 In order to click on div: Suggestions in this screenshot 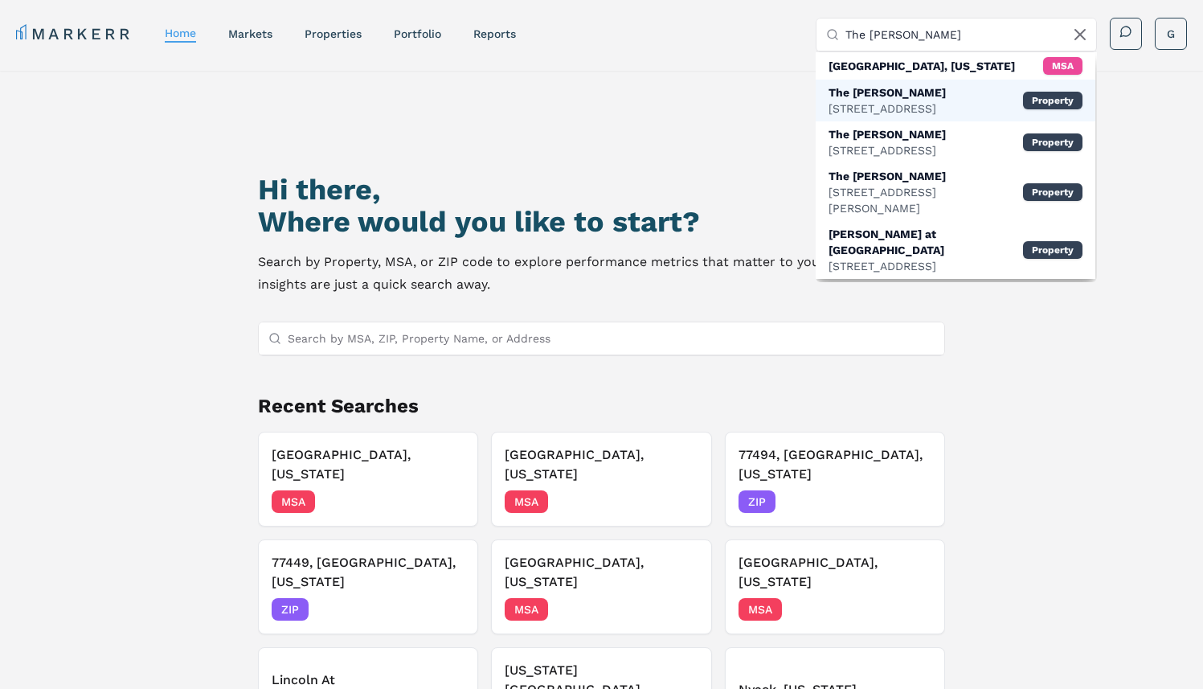, I will do `click(955, 166)`.